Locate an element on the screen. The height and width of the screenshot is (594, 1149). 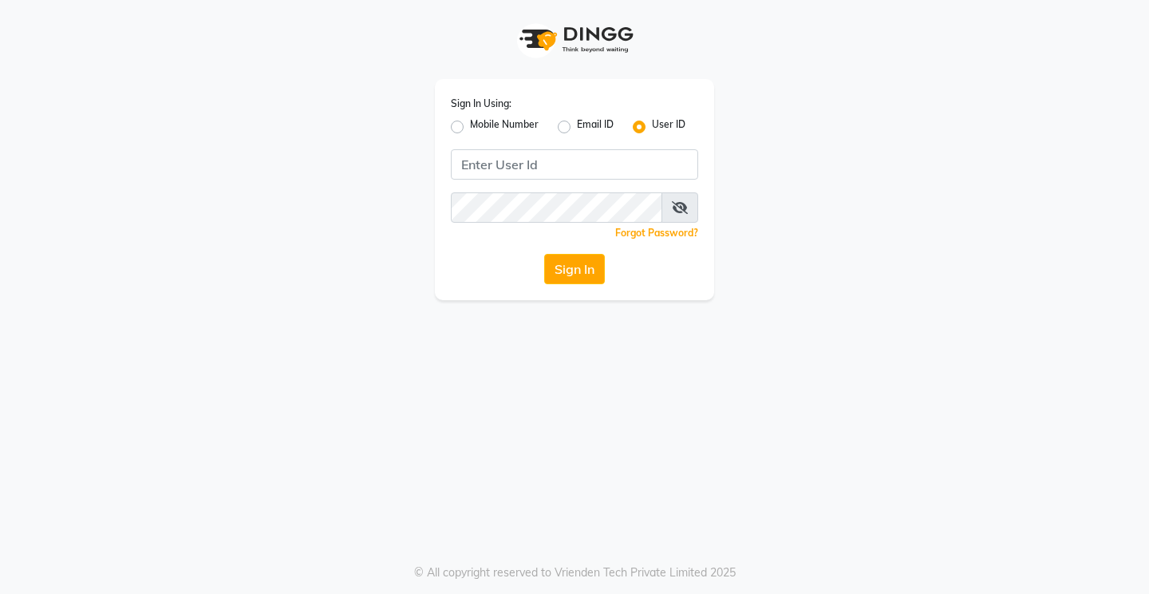
img: logo1.svg is located at coordinates (575, 39).